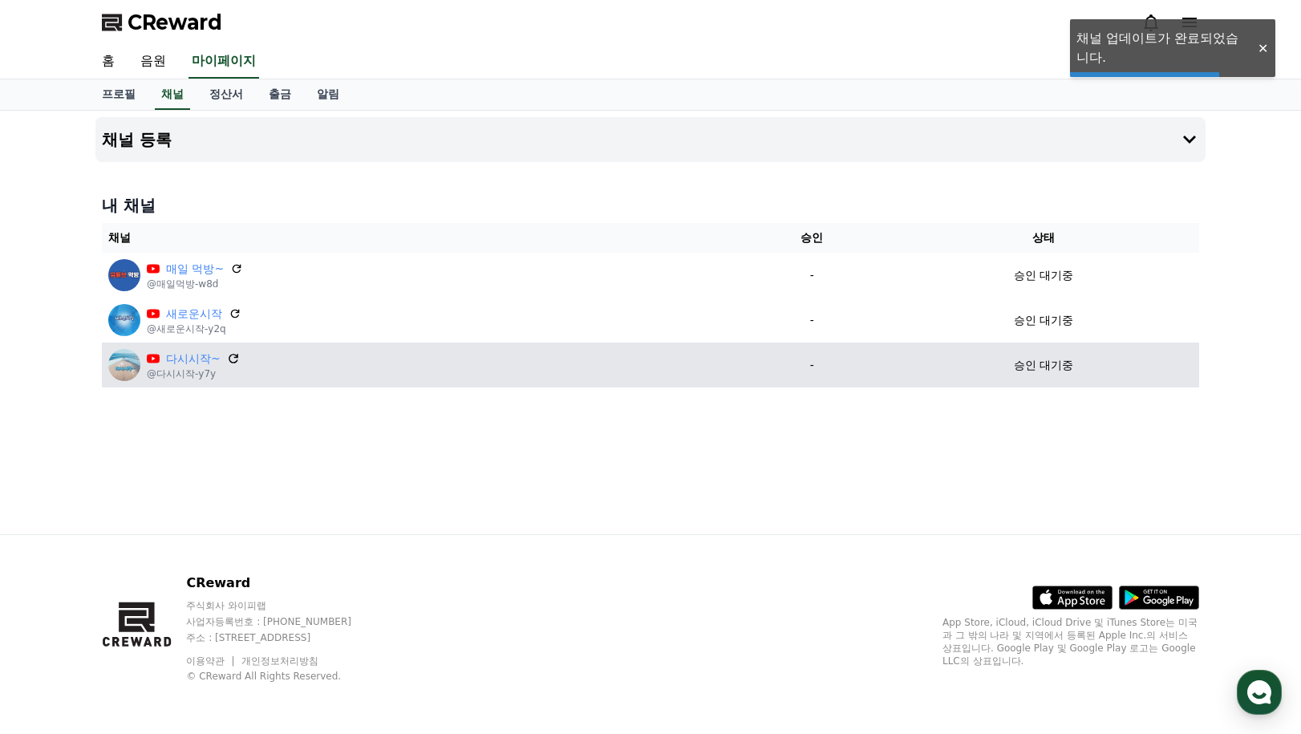  Describe the element at coordinates (226, 95) in the screenshot. I see `a: 정산서` at that location.